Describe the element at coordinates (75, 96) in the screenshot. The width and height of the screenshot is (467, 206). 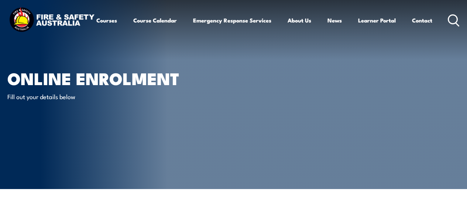
I see `p: Fill out your details below` at that location.